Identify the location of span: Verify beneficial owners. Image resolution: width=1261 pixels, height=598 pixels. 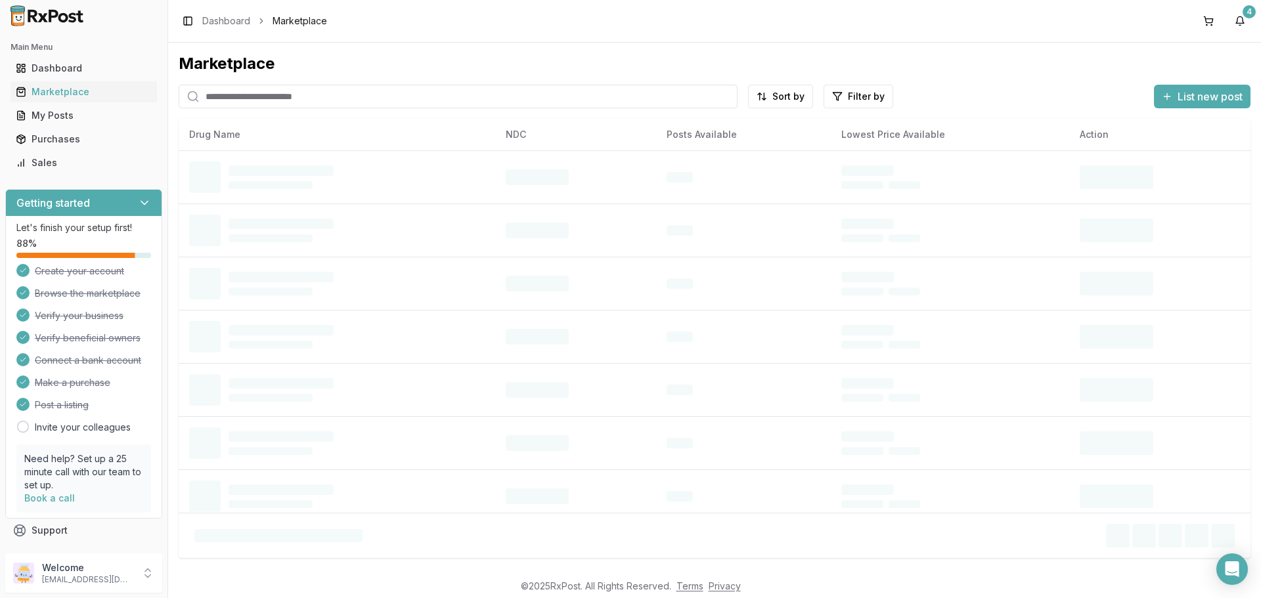
(87, 338).